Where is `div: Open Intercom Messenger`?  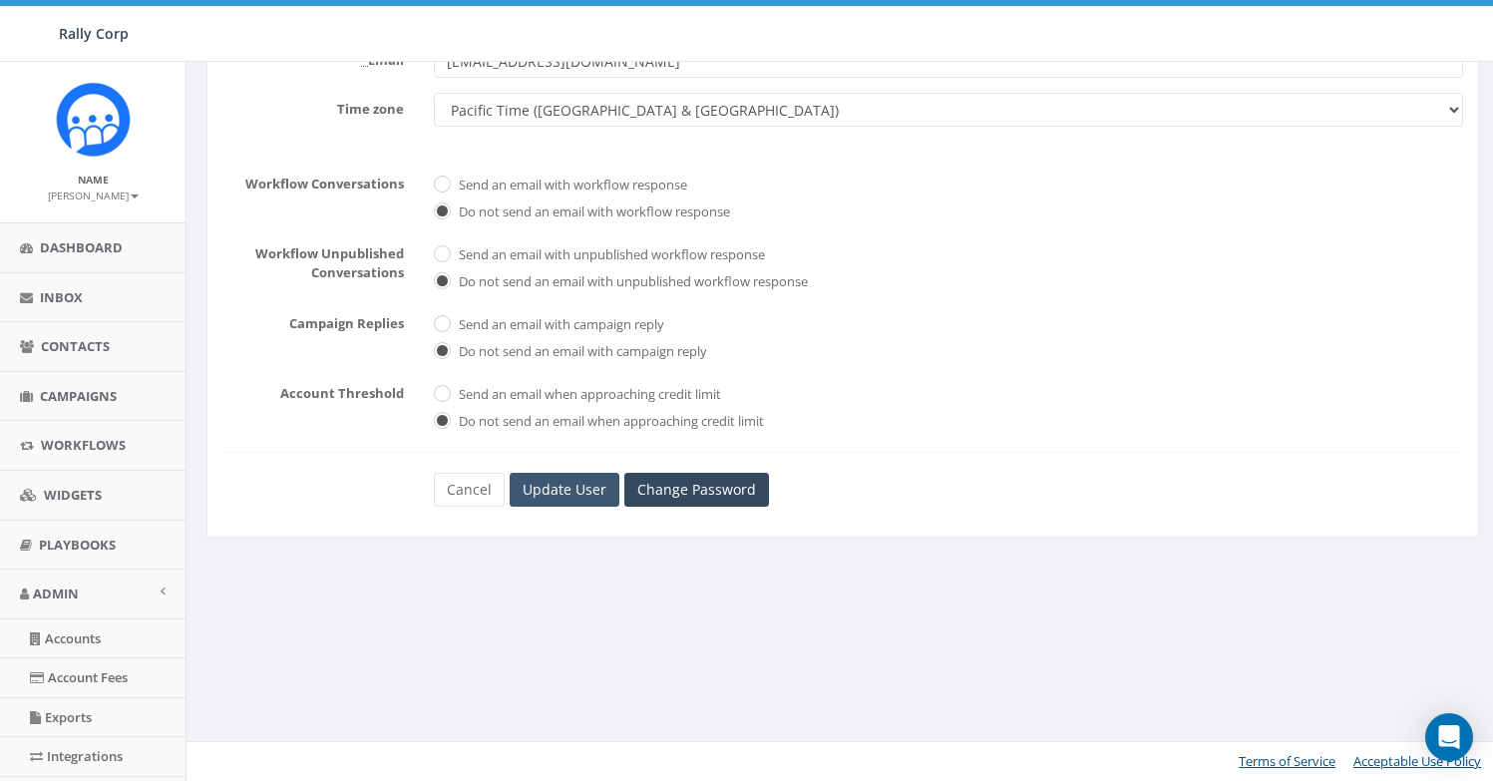
div: Open Intercom Messenger is located at coordinates (1449, 737).